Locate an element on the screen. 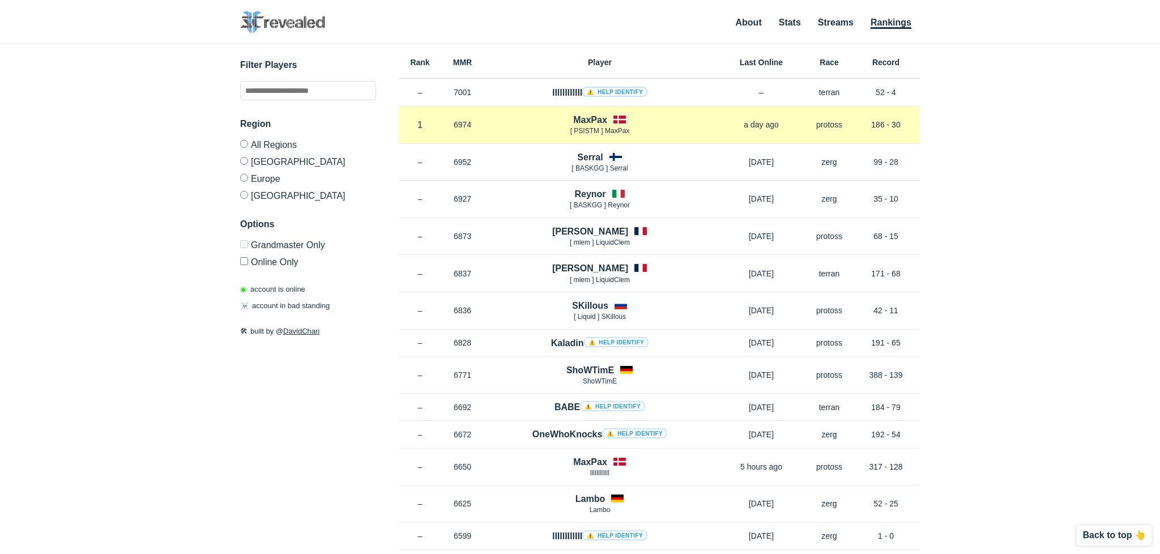 The image size is (1160, 554). h3: Filter Players is located at coordinates (308, 65).